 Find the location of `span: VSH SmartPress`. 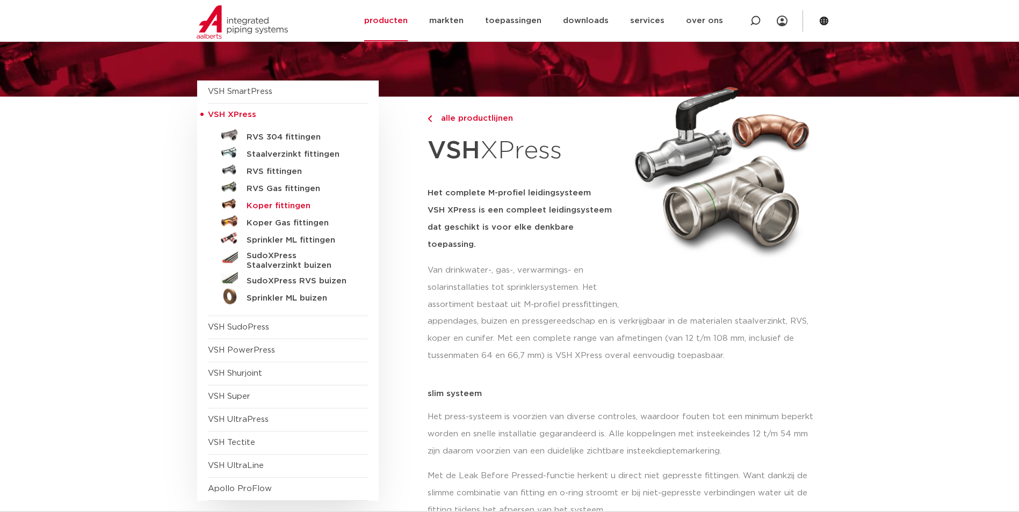

span: VSH SmartPress is located at coordinates (240, 91).